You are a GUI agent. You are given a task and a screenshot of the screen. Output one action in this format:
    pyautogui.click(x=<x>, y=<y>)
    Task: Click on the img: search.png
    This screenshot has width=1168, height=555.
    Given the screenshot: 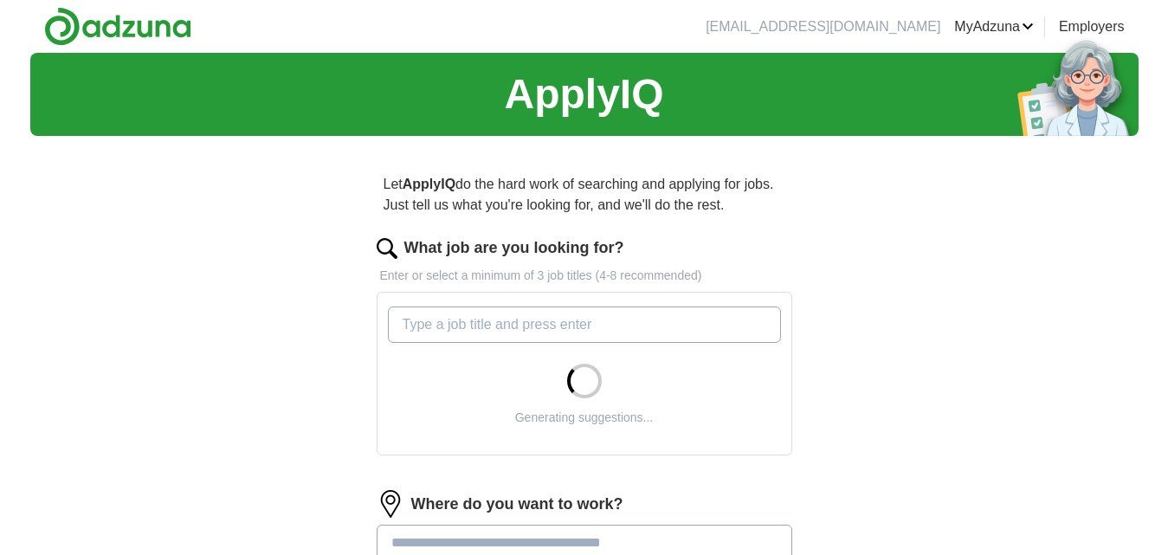 What is the action you would take?
    pyautogui.click(x=387, y=248)
    